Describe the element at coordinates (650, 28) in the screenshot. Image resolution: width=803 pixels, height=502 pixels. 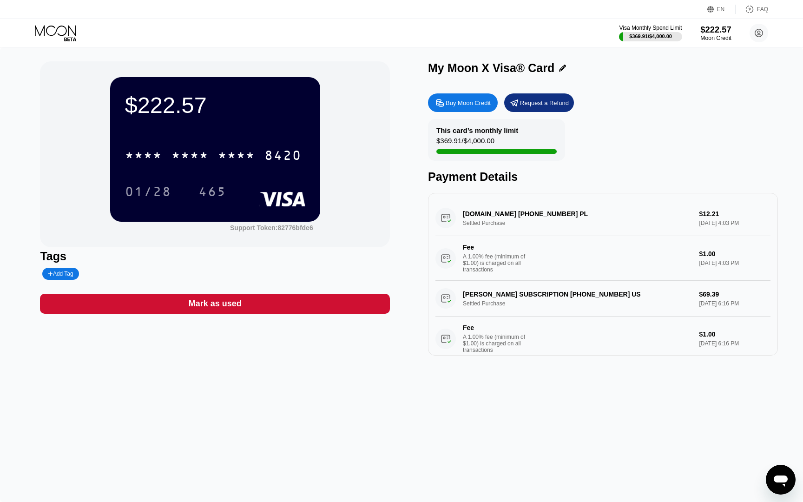
I see `div: Visa Monthly Spend Limit` at that location.